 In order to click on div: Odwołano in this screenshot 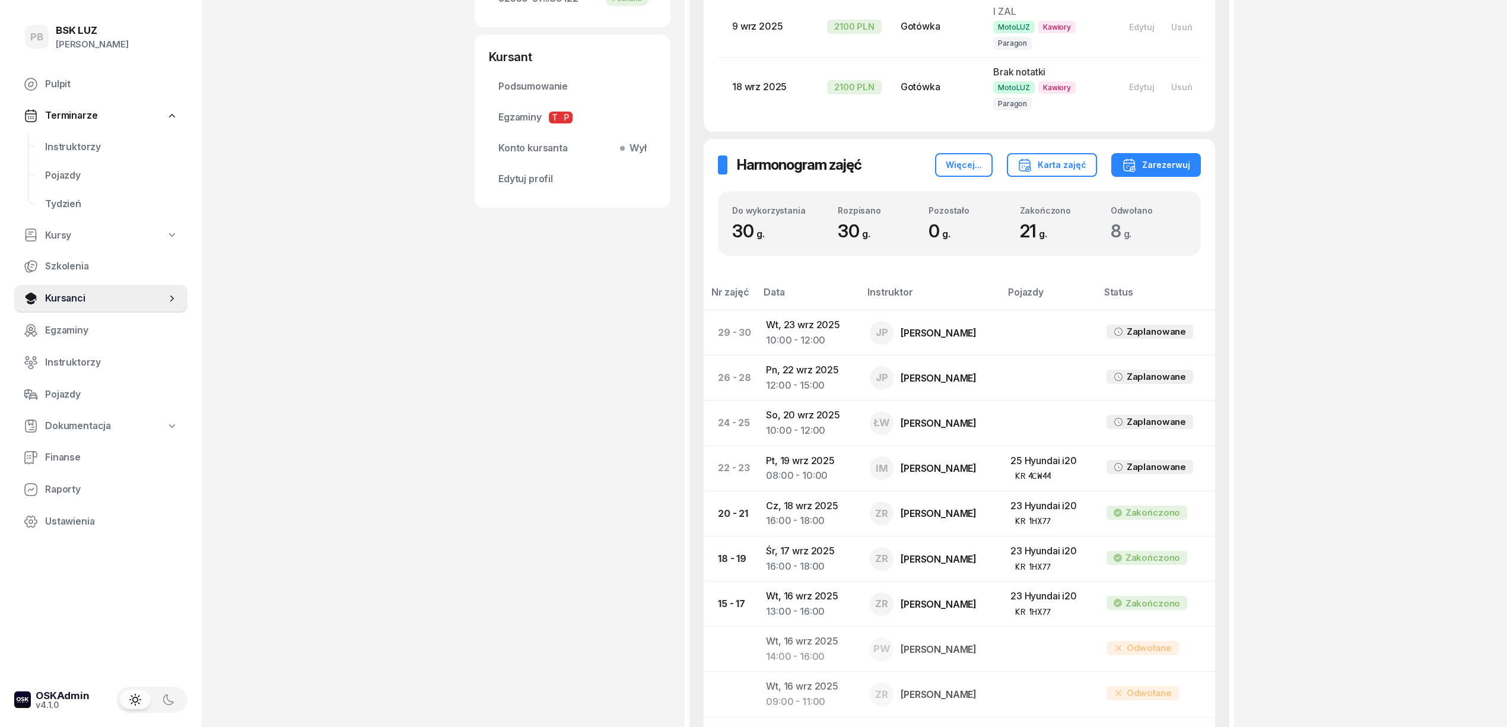, I will do `click(1149, 210)`.